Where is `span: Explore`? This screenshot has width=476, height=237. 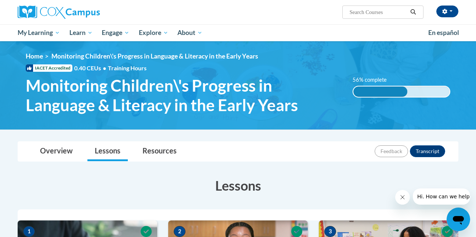 span: Explore is located at coordinates (154, 33).